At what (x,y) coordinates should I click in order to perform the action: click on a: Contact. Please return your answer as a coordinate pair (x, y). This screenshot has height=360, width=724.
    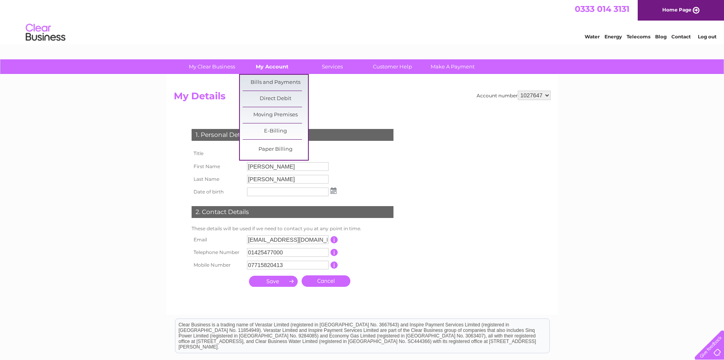
    Looking at the image, I should click on (681, 36).